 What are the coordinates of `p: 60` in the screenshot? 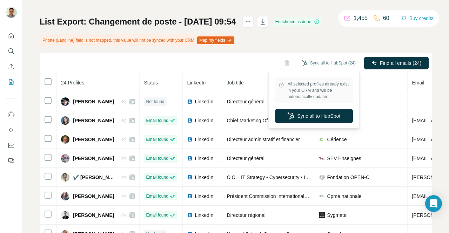 It's located at (386, 18).